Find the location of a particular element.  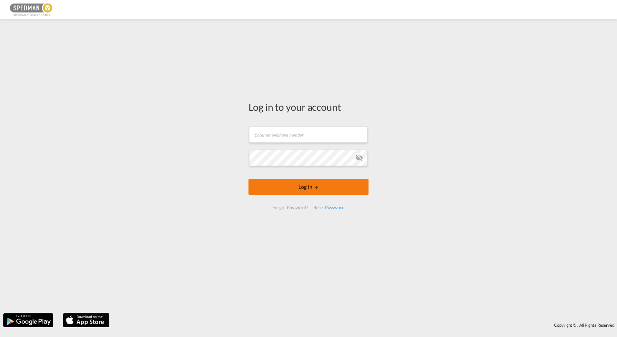

div: Copyright © . All Rights Reserved is located at coordinates (365, 325).